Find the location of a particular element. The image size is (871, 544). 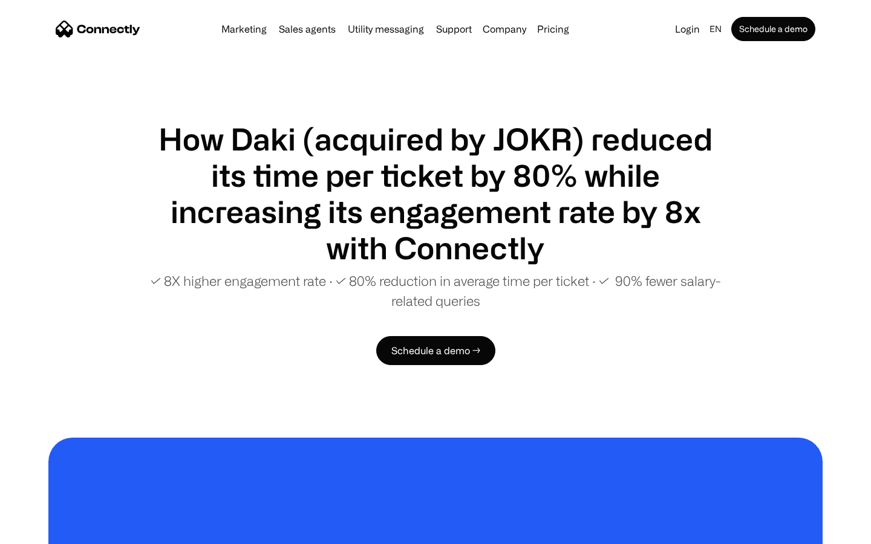

aside: Language selected: English is located at coordinates (42, 531).